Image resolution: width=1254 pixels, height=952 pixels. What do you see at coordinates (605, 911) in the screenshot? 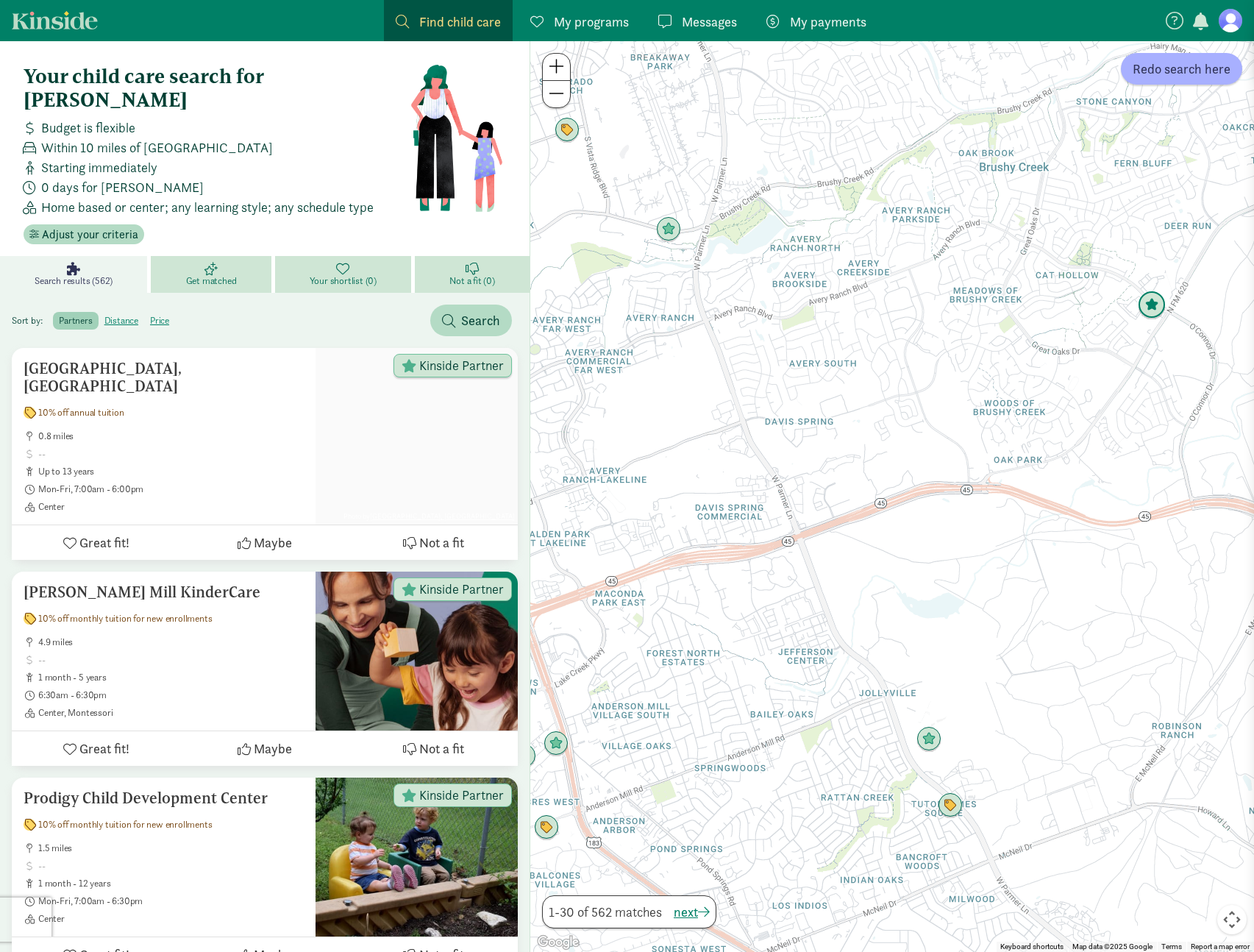
I see `span: 1-30 of 562 matches` at bounding box center [605, 911].